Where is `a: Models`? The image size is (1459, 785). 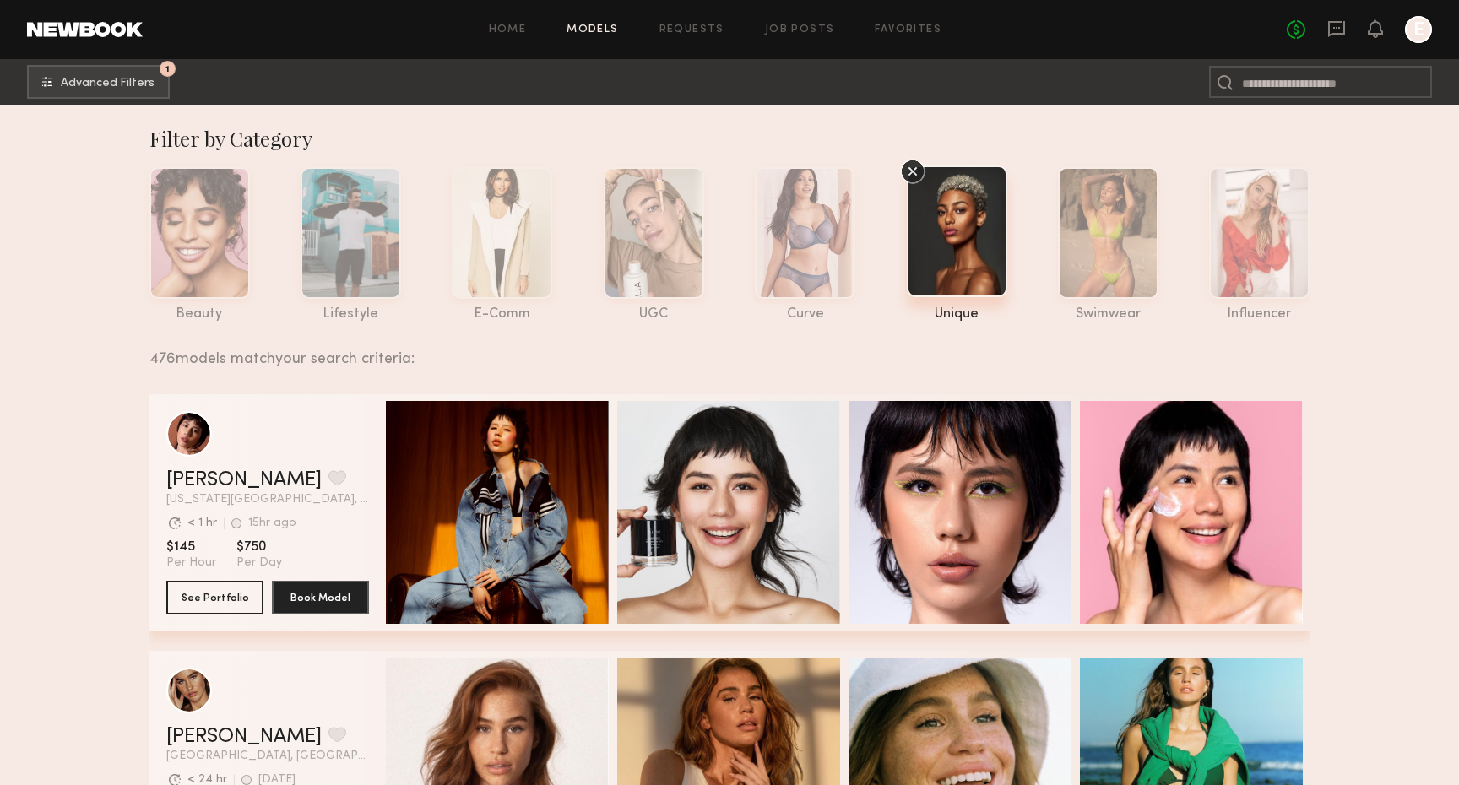
a: Models is located at coordinates (592, 30).